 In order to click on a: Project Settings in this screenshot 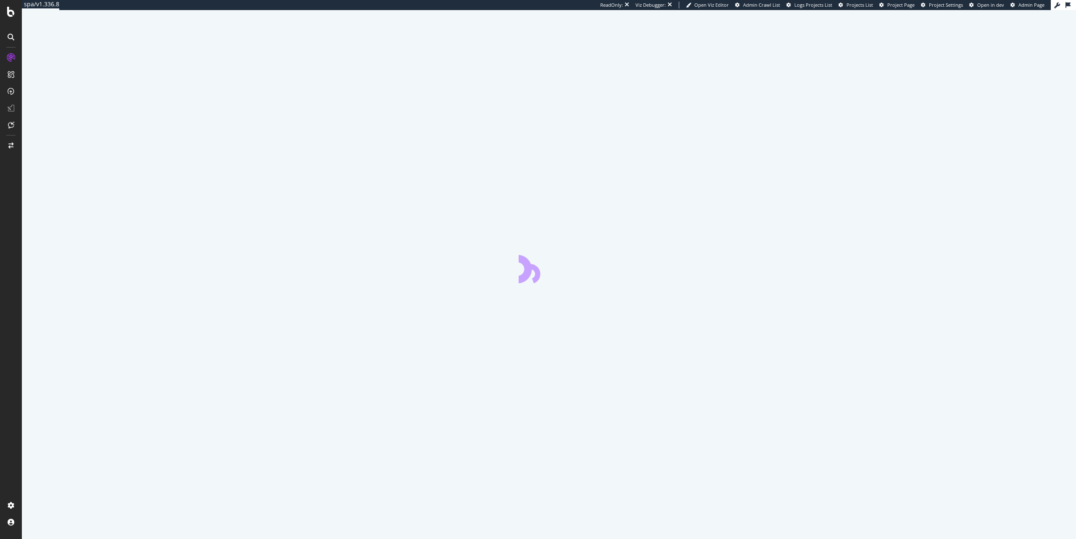, I will do `click(942, 5)`.